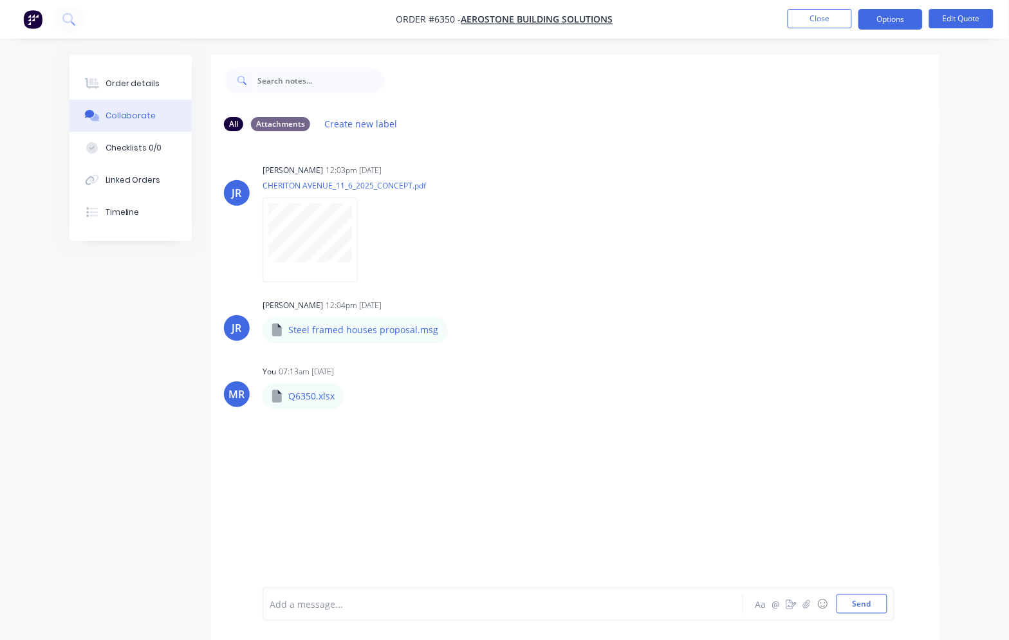 The image size is (1009, 640). I want to click on span: Aerostone Building Solutions, so click(537, 19).